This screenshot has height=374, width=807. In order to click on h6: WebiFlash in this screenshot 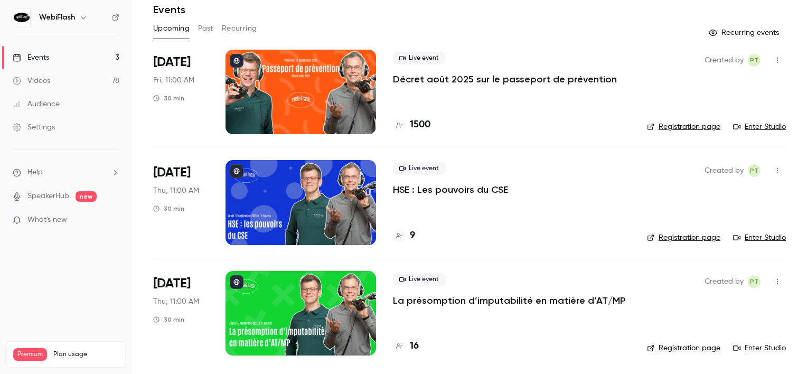, I will do `click(57, 17)`.